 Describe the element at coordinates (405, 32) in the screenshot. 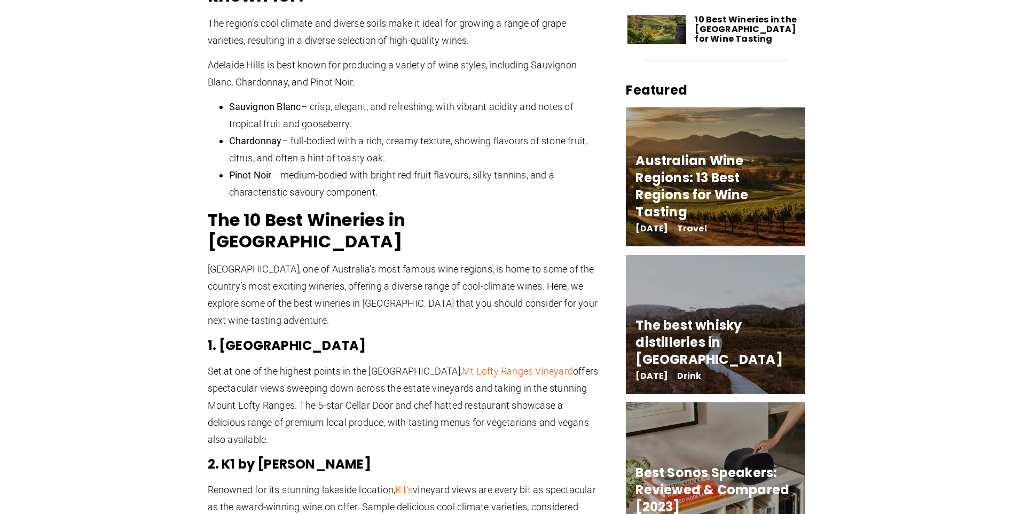

I see `p: The region’s cool climate and diverse soils make it ideal for growing a range of grape varieties,...` at that location.